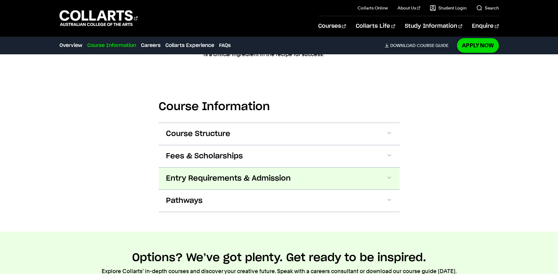 This screenshot has width=558, height=274. What do you see at coordinates (279, 107) in the screenshot?
I see `h2: Course Information` at bounding box center [279, 107].